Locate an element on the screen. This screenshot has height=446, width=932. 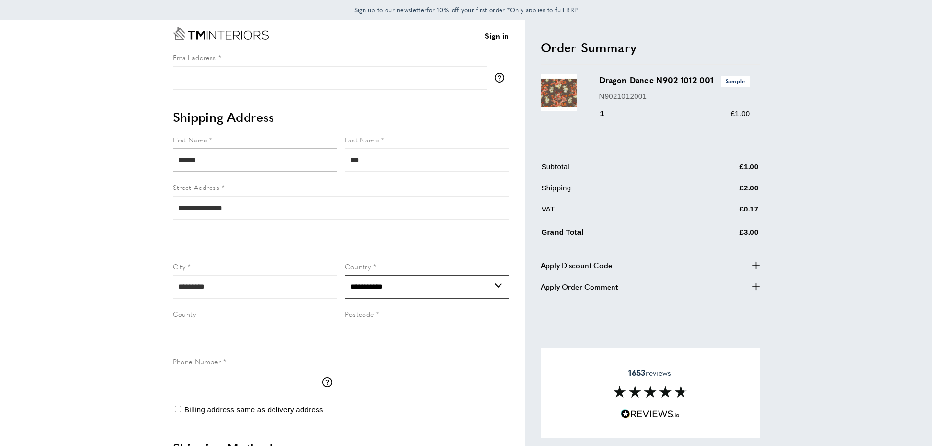
td: £2.00 is located at coordinates (725, 191).